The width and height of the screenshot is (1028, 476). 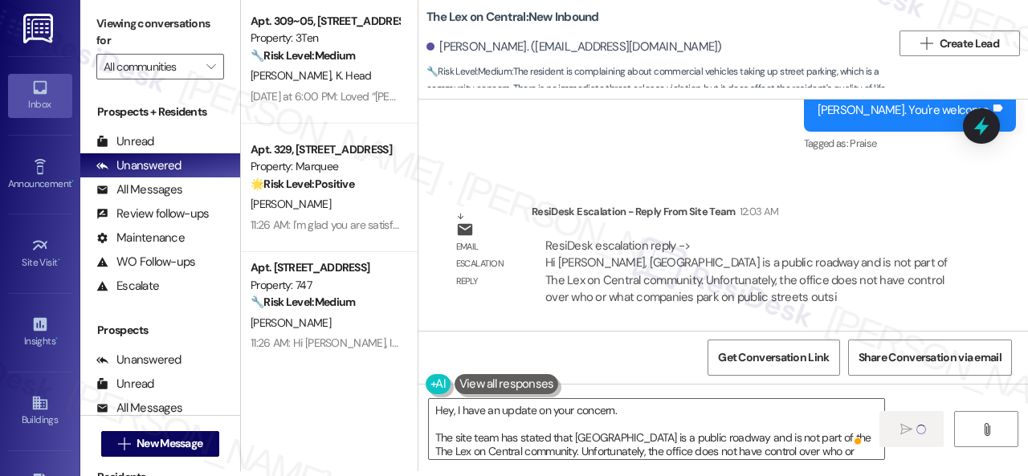 I want to click on div: Property: 3Ten, so click(x=325, y=38).